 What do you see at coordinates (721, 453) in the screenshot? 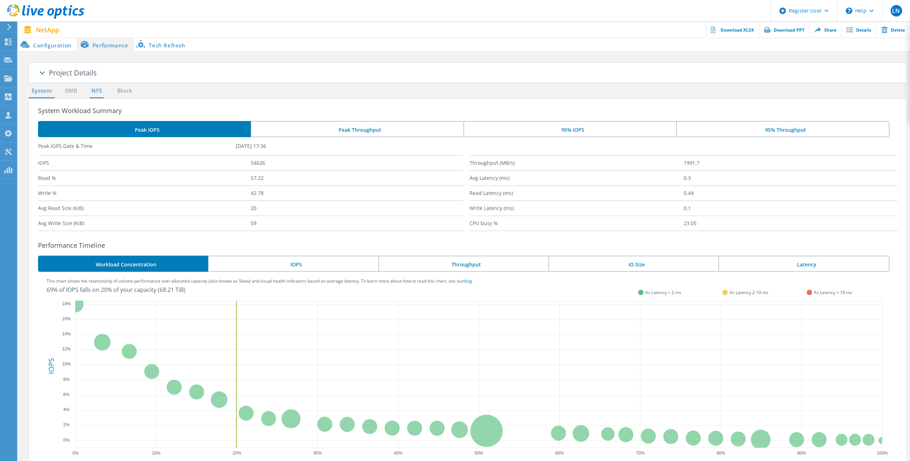
I see `text: 80%` at bounding box center [721, 453].